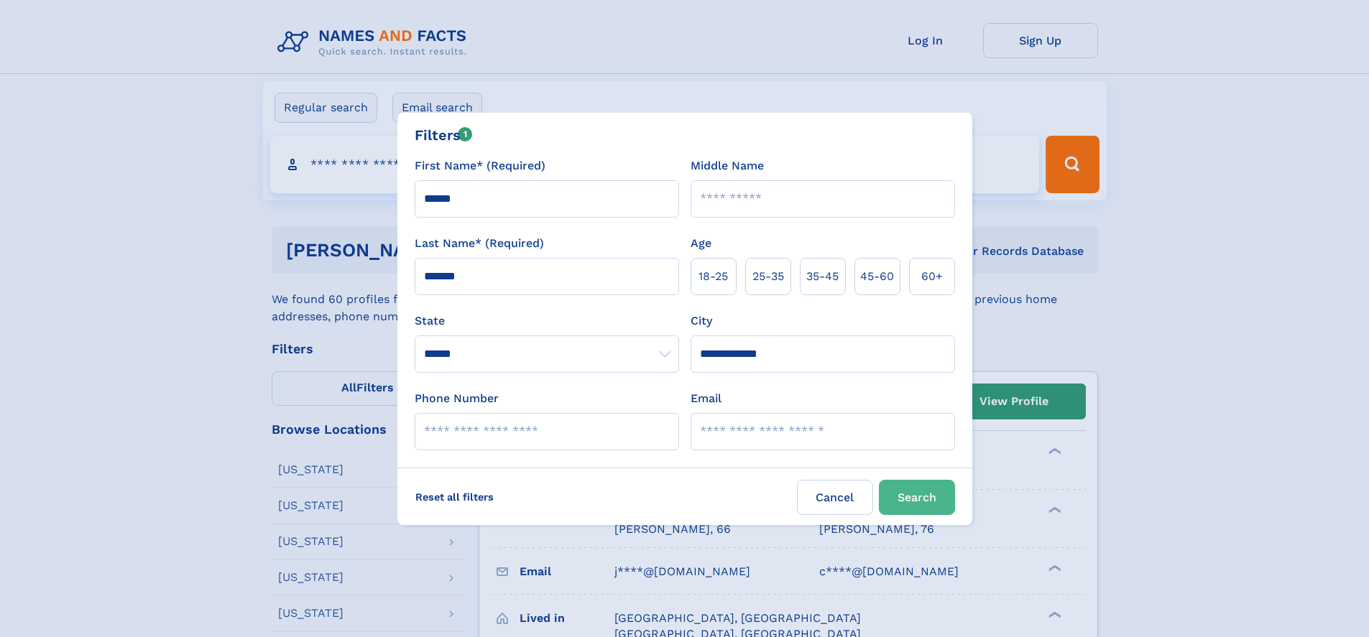 The width and height of the screenshot is (1369, 637). I want to click on label: Email, so click(706, 399).